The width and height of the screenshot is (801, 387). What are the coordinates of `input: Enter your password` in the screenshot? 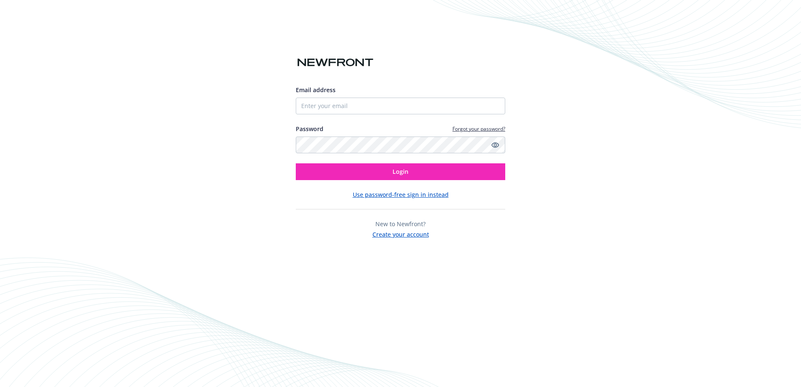 It's located at (401, 145).